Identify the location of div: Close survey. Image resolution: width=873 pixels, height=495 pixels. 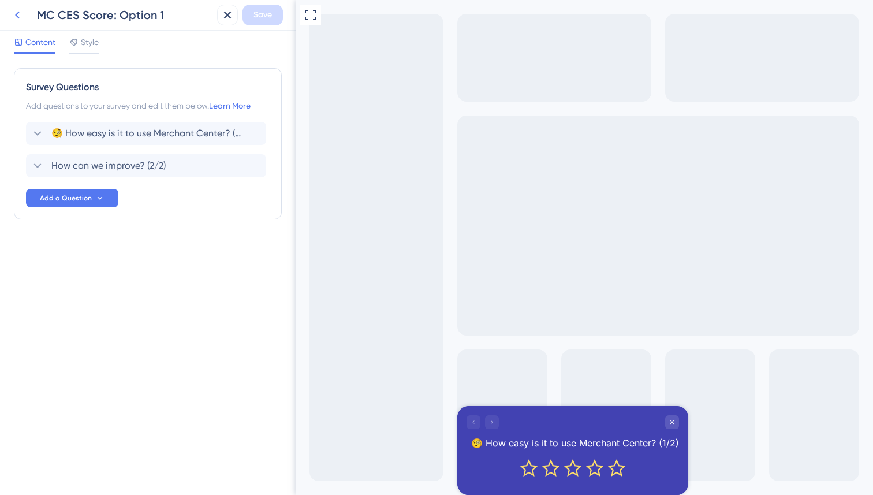
(215, 16).